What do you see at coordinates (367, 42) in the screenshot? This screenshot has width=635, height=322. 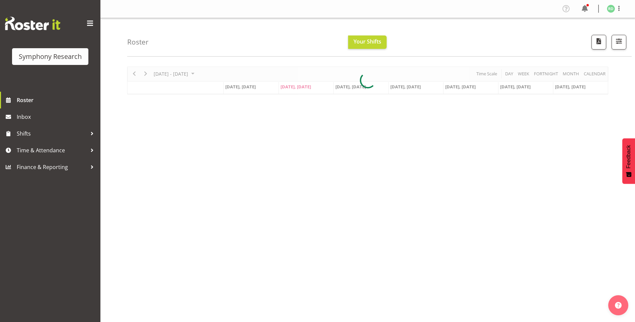 I see `span: Your Shifts` at bounding box center [367, 42].